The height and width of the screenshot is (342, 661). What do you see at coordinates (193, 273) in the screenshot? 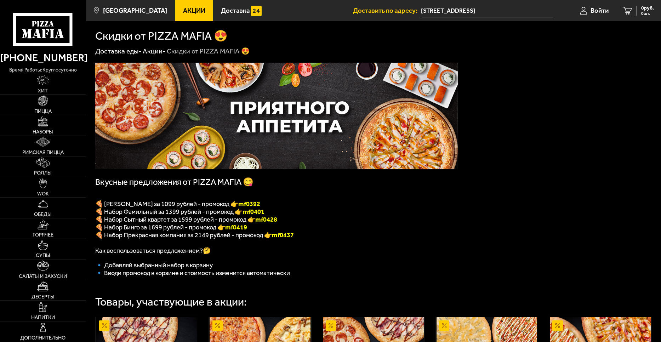
I see `span: 🔹 Вводи промокод в корзине и стоимость изменится автоматически` at bounding box center [193, 273].